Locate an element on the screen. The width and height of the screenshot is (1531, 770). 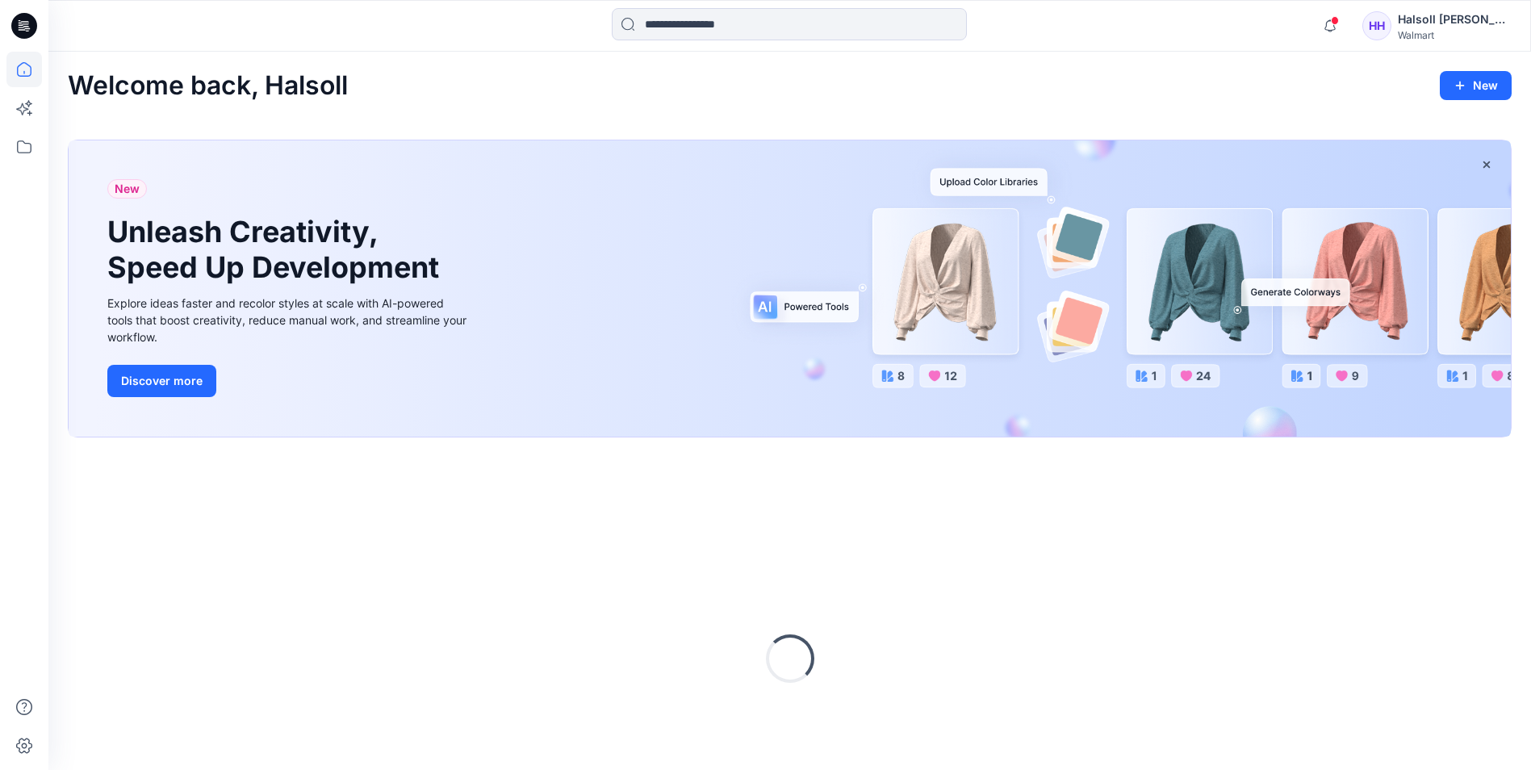
a: Discover more is located at coordinates (289, 381).